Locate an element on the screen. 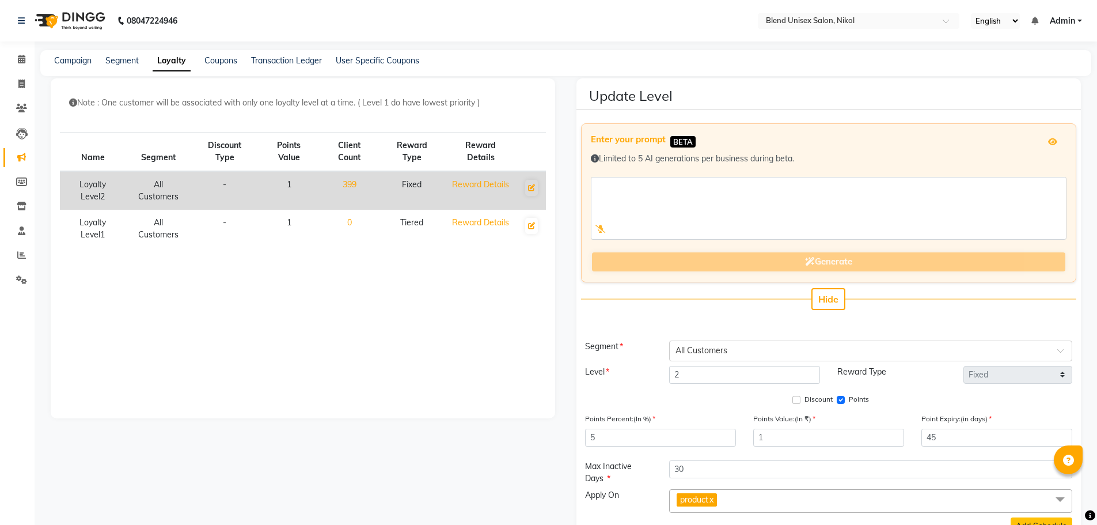 This screenshot has width=1097, height=525. label: Enter your prompt is located at coordinates (628, 139).